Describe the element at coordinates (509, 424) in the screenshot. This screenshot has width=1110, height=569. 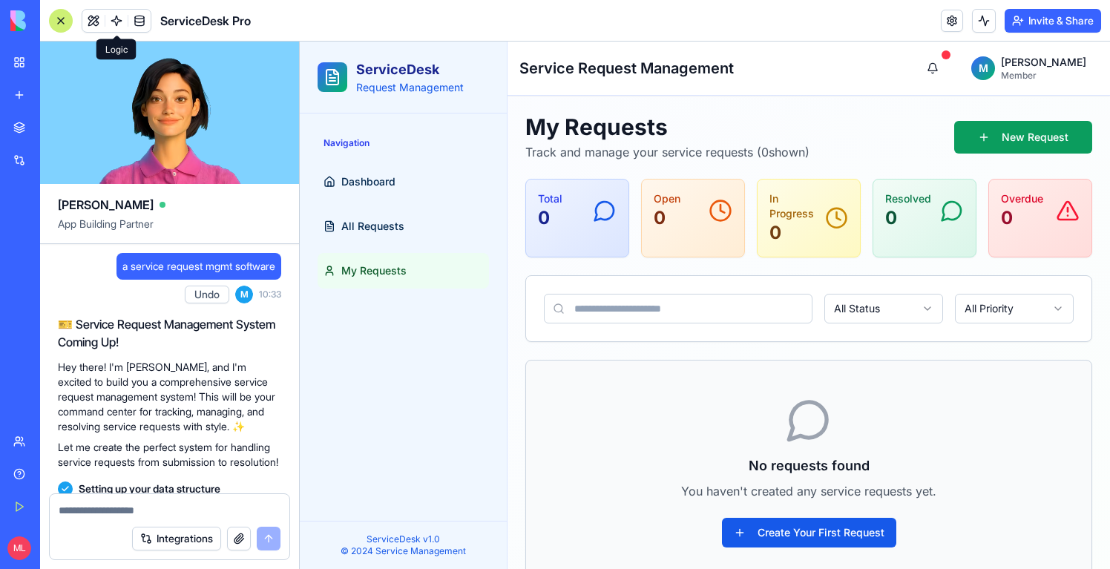
I see `h3: No requests found` at that location.